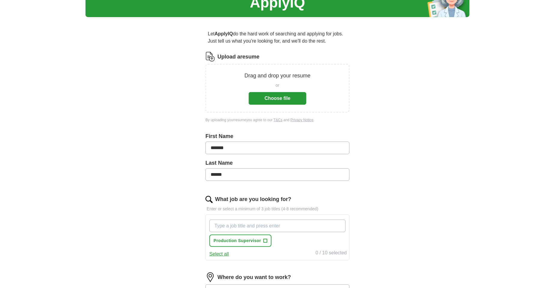  Describe the element at coordinates (278, 226) in the screenshot. I see `input: Type a job title and press enter` at that location.